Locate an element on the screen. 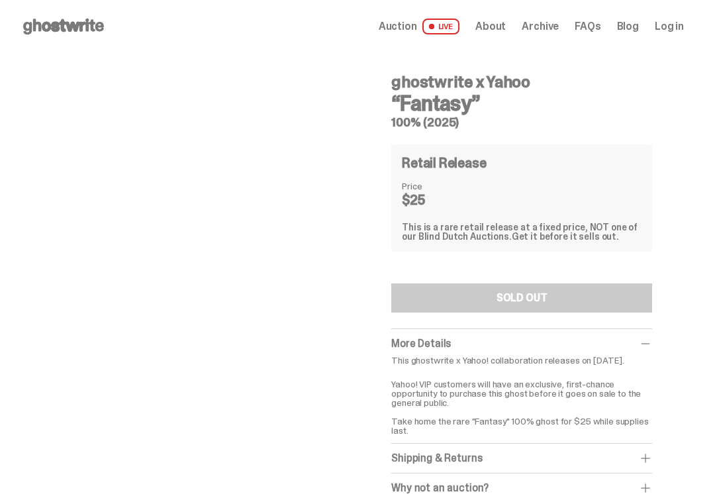 The image size is (715, 494). dd: $25 is located at coordinates (435, 200).